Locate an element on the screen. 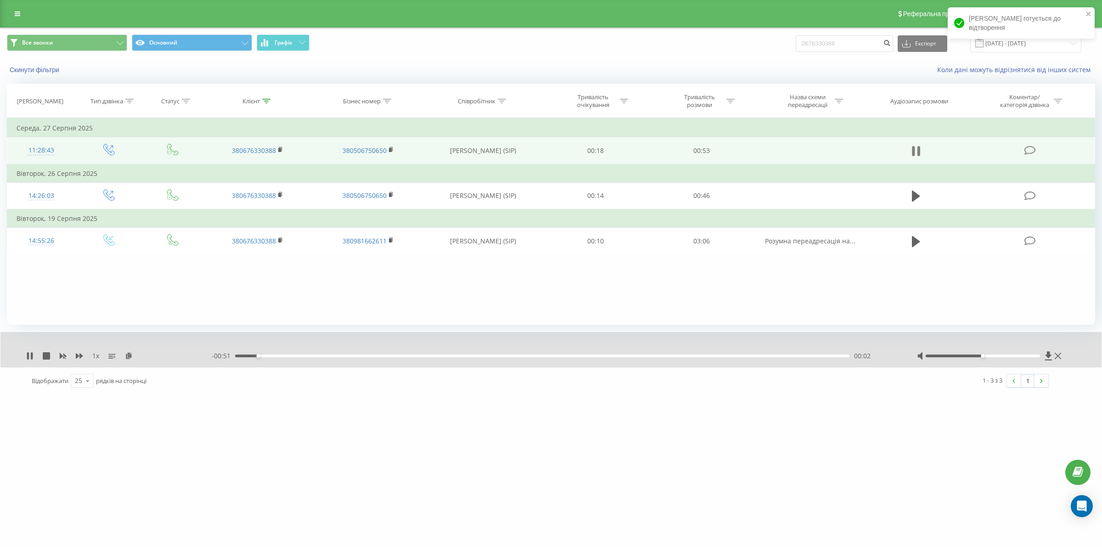 This screenshot has width=1102, height=547. td: Середа, 27 Серпня 2025 is located at coordinates (551, 128).